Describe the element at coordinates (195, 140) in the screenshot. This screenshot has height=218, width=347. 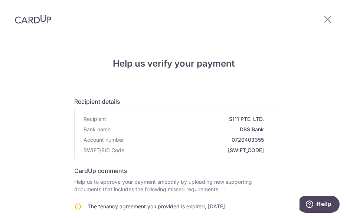
I see `span: 0720403355` at that location.